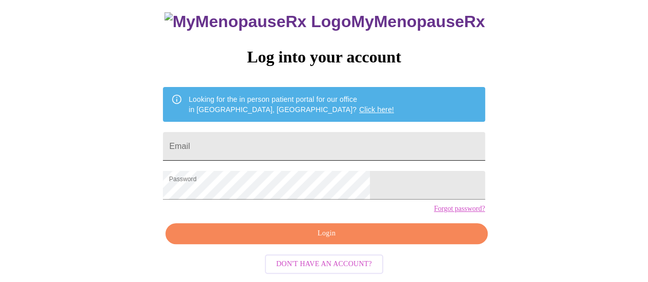 This screenshot has height=282, width=648. Describe the element at coordinates (324, 263) in the screenshot. I see `a: Don't have an account?` at that location.